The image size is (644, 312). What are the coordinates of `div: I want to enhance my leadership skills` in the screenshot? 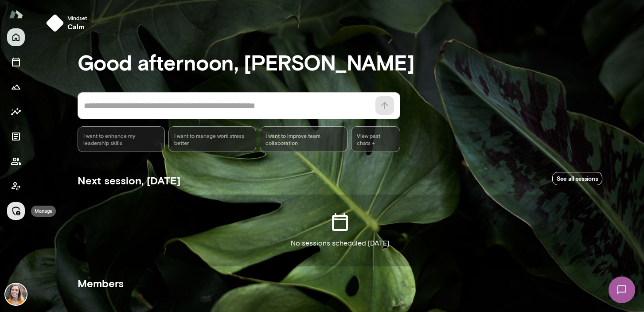 It's located at (122, 139).